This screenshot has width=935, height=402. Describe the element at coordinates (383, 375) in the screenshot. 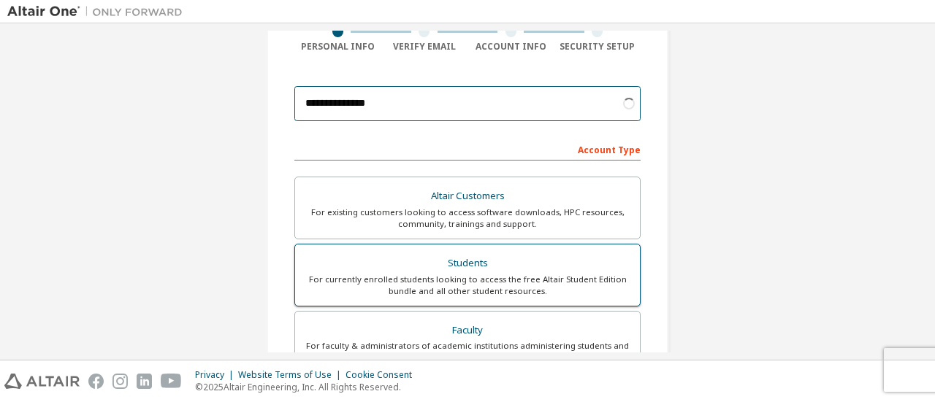

I see `div: Cookie Consent` at that location.